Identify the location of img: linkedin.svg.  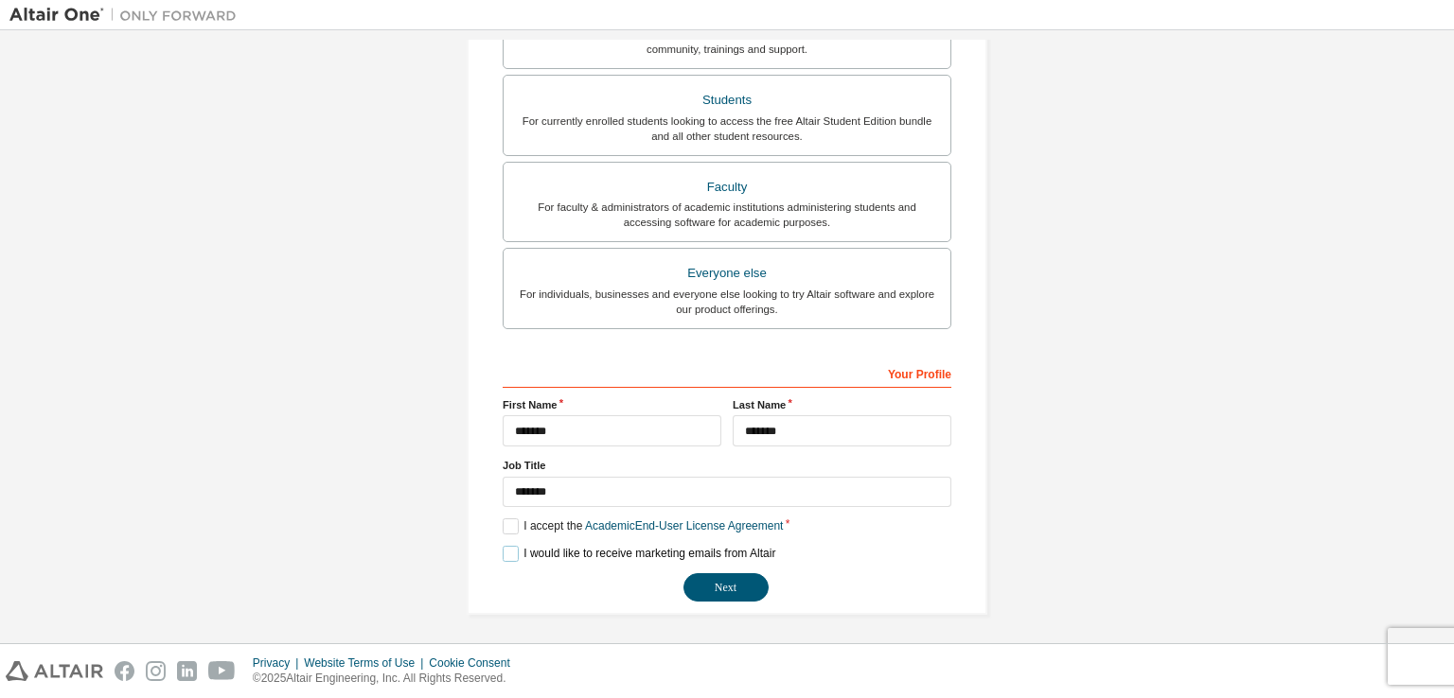
(186, 671).